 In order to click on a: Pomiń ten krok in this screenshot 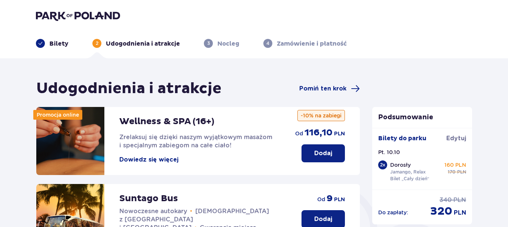, I will do `click(329, 89)`.